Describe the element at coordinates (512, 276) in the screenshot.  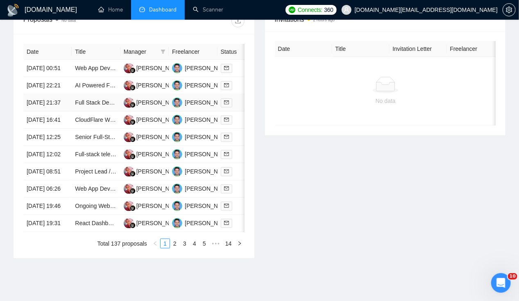
I see `span: 10` at that location.